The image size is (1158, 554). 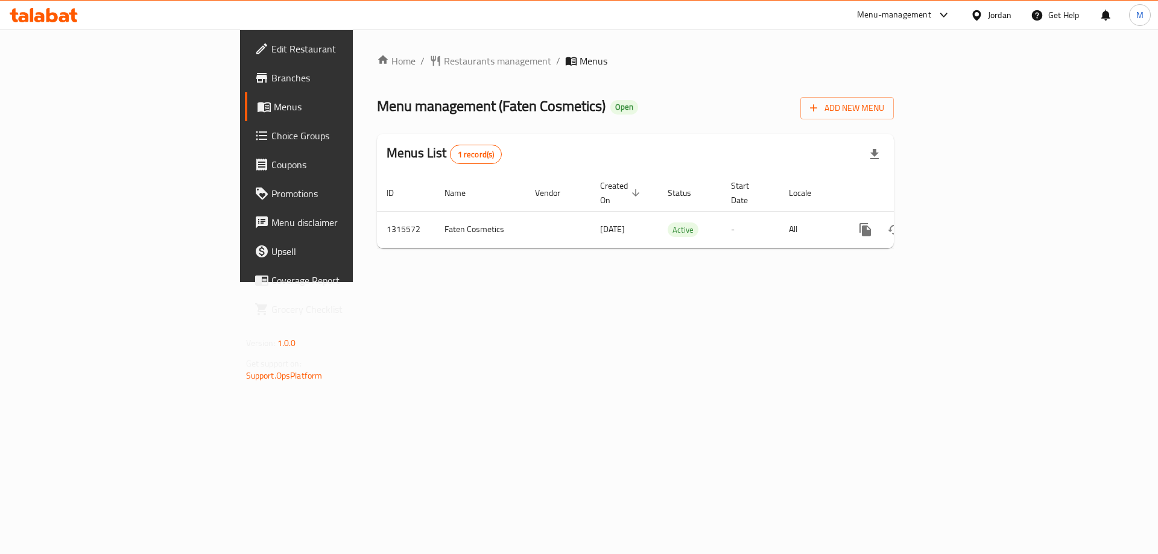 What do you see at coordinates (894, 230) in the screenshot?
I see `button: Change Status` at bounding box center [894, 230].